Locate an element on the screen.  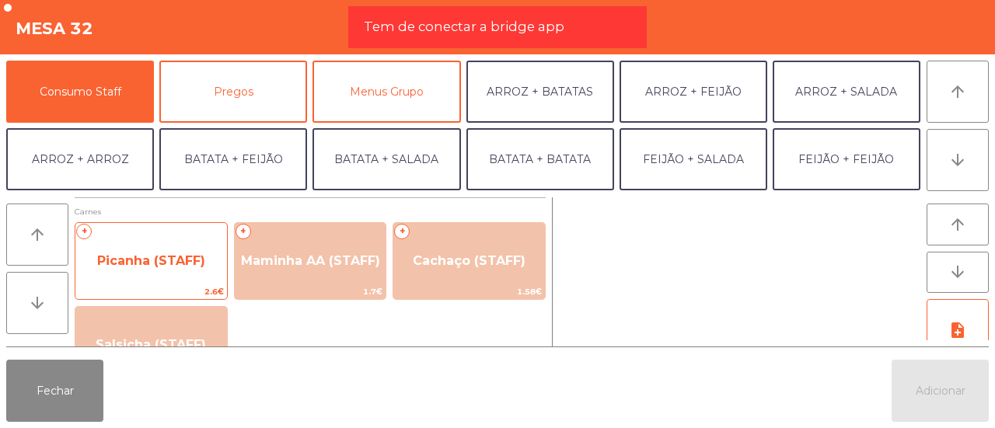
span: 1.7€ is located at coordinates (310, 292).